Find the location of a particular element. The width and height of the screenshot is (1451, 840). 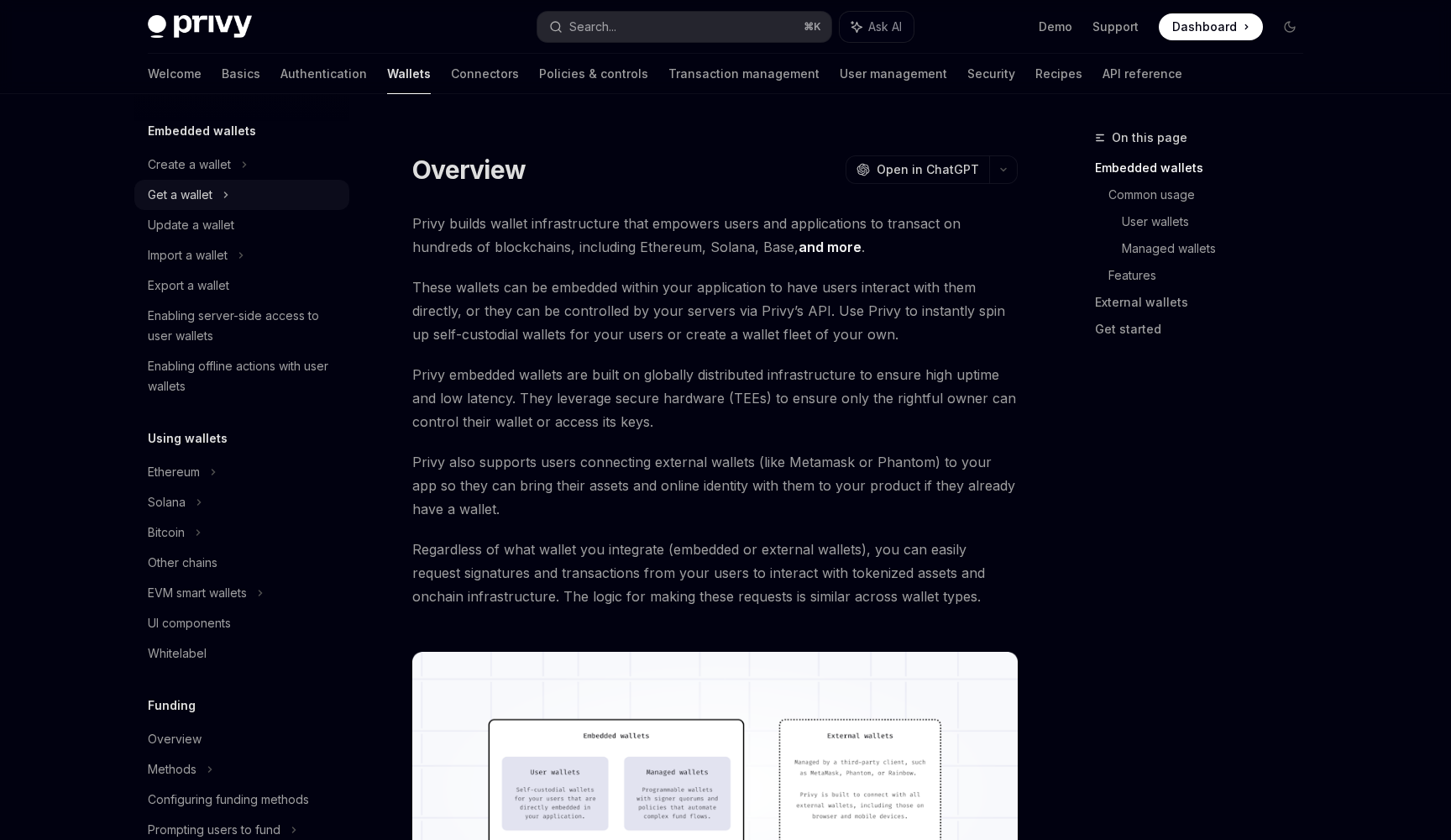

a: Enabling server-side access to user wallets is located at coordinates (242, 326).